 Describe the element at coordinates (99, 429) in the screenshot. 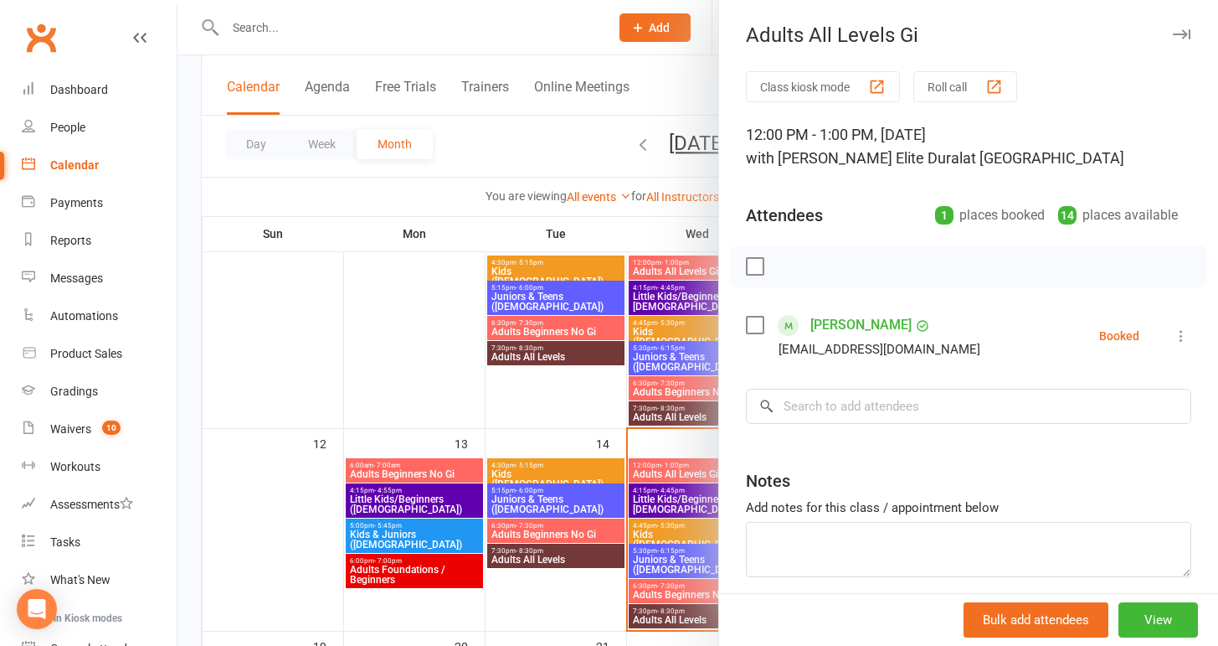

I see `a: Waivers 10` at that location.